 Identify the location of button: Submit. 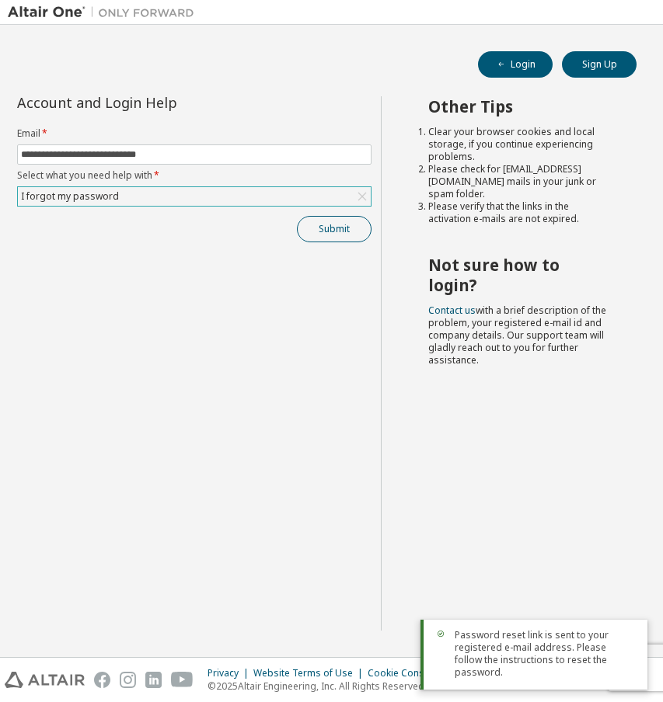
(334, 229).